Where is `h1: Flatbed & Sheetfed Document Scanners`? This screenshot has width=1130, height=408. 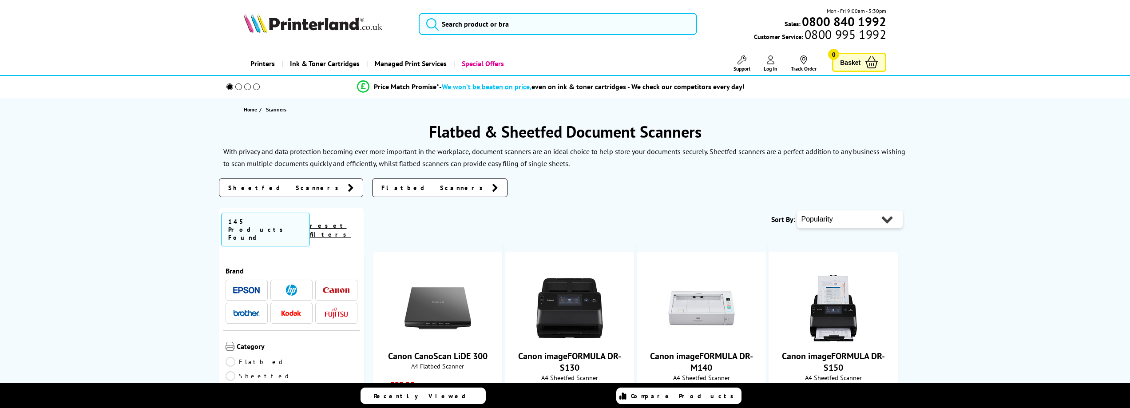 h1: Flatbed & Sheetfed Document Scanners is located at coordinates (565, 131).